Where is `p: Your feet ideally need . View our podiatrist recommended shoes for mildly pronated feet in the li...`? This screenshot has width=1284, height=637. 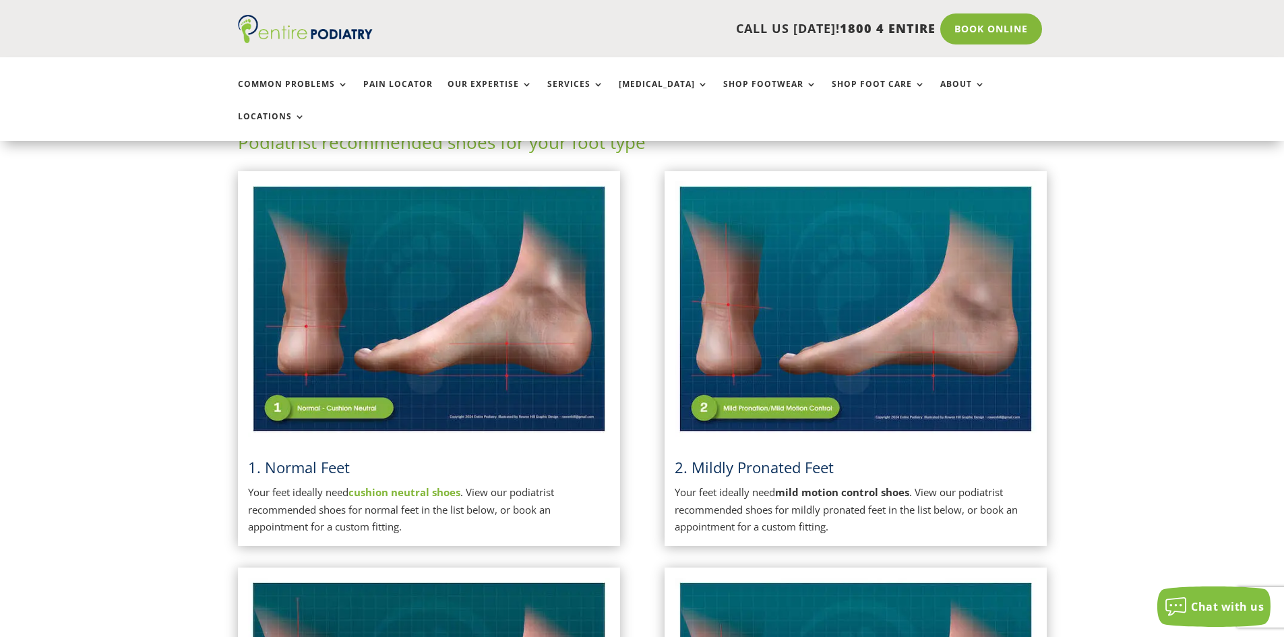
p: Your feet ideally need . View our podiatrist recommended shoes for mildly pronated feet in the li... is located at coordinates (856, 510).